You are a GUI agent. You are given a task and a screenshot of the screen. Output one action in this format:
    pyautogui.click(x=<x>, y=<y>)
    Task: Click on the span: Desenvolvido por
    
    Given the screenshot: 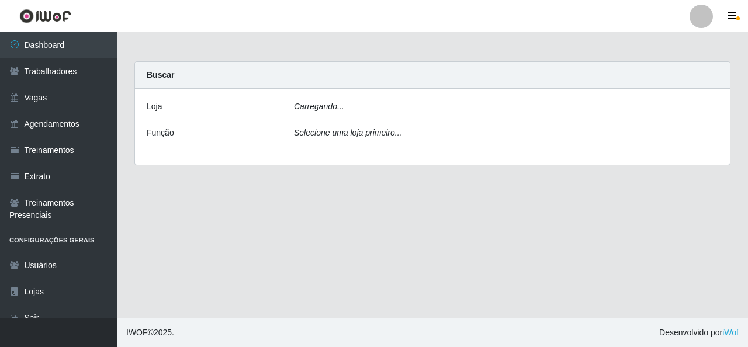 What is the action you would take?
    pyautogui.click(x=699, y=333)
    